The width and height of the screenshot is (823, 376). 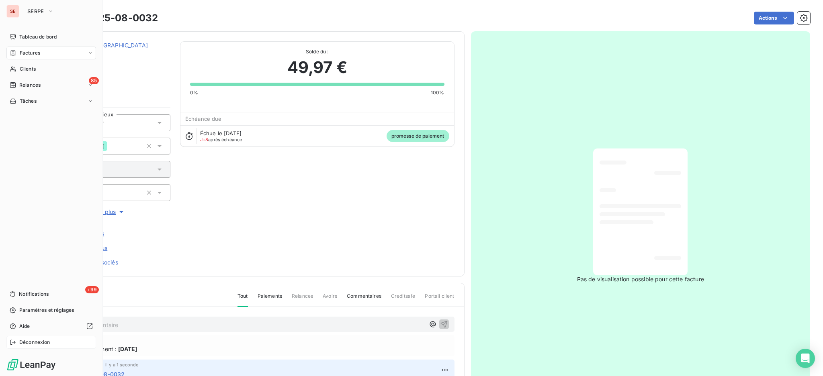 What do you see at coordinates (13, 11) in the screenshot?
I see `div: SE` at bounding box center [13, 11].